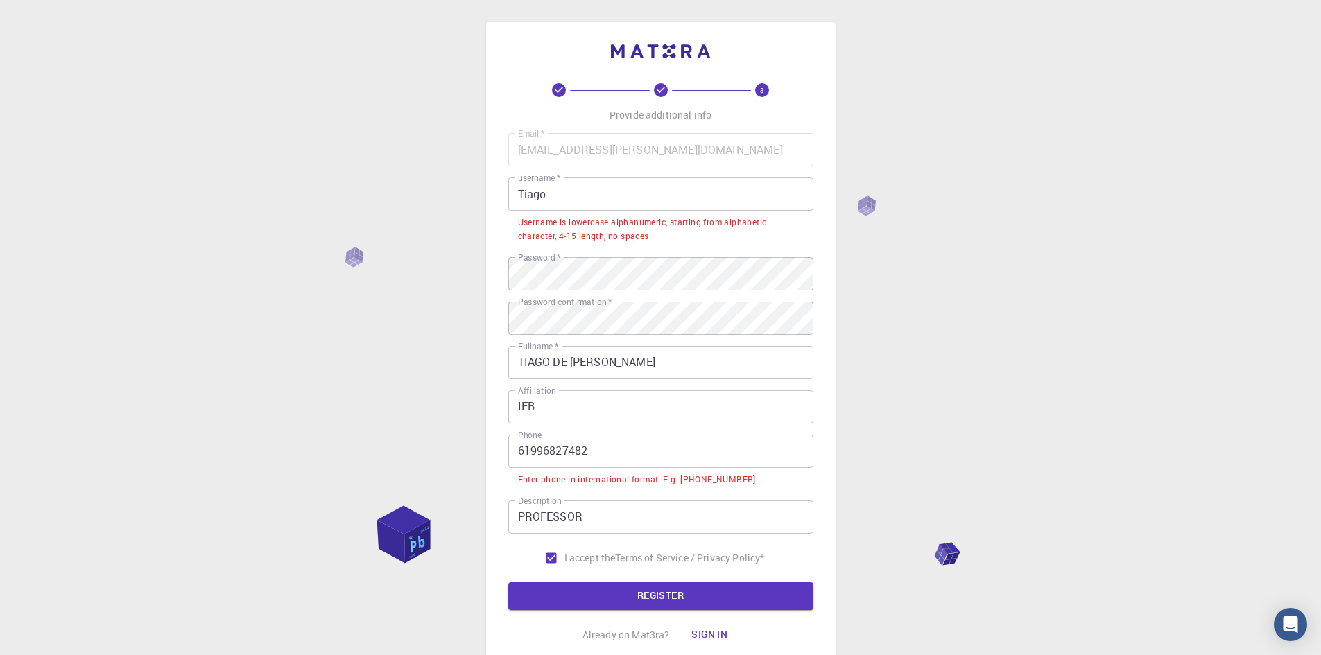  Describe the element at coordinates (710, 635) in the screenshot. I see `button: Sign in` at that location.